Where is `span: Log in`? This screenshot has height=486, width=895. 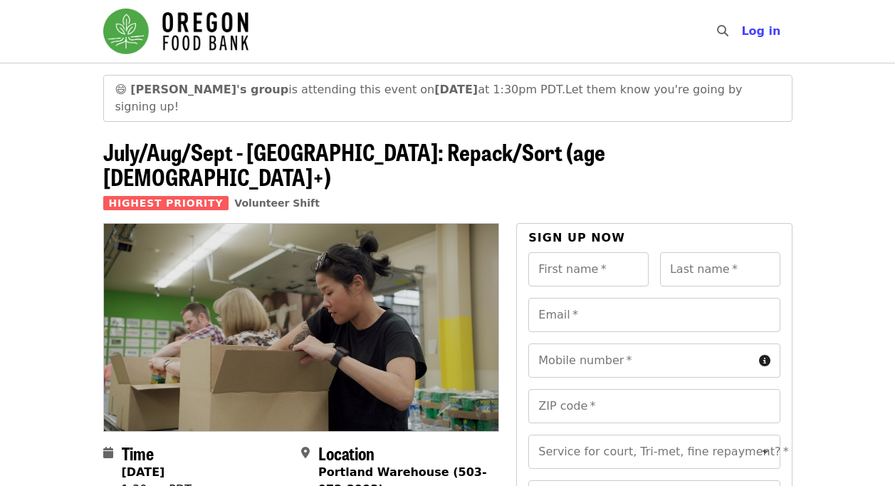
span: Log in is located at coordinates (761, 31).